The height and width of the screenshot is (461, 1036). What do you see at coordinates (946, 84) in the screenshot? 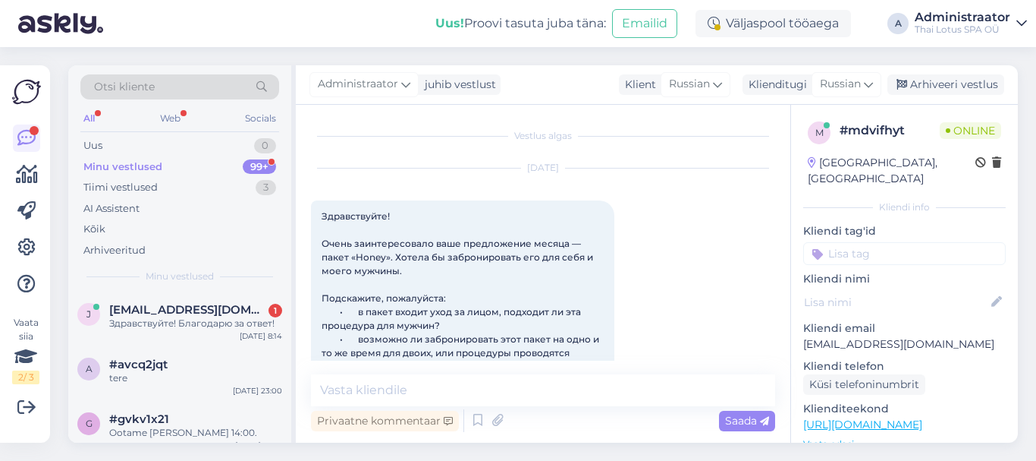
I see `div: Arhiveeri vestlus` at bounding box center [946, 84].